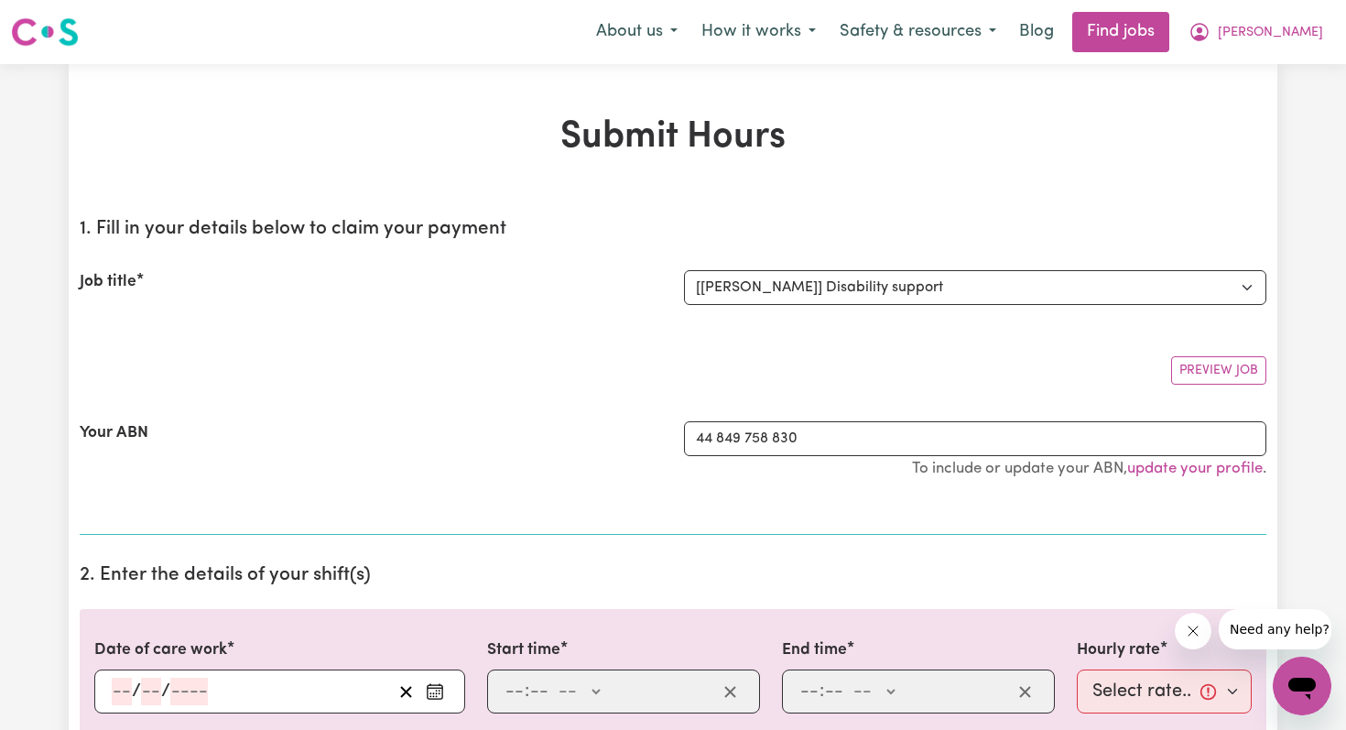 The height and width of the screenshot is (730, 1346). Describe the element at coordinates (917, 32) in the screenshot. I see `button: Safety & resources` at that location.